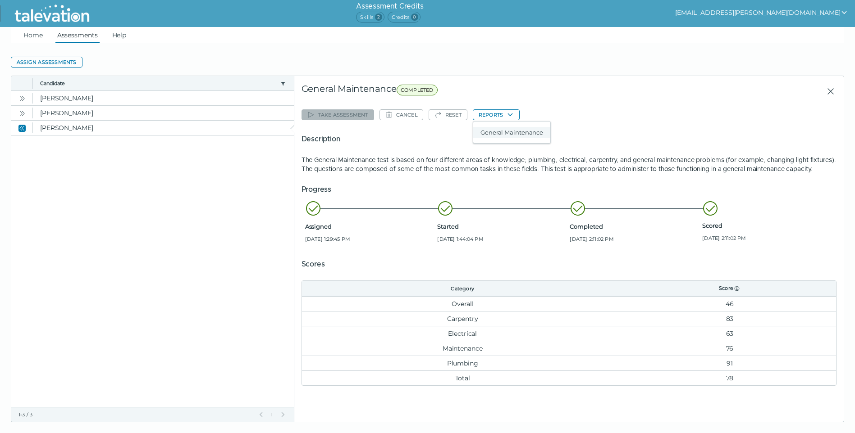  I want to click on button: candidate filter, so click(283, 83).